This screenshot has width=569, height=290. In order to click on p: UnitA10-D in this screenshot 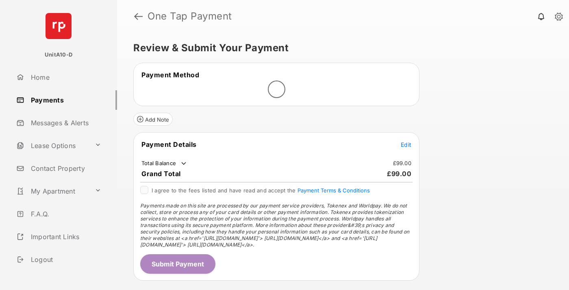, I will do `click(58, 55)`.